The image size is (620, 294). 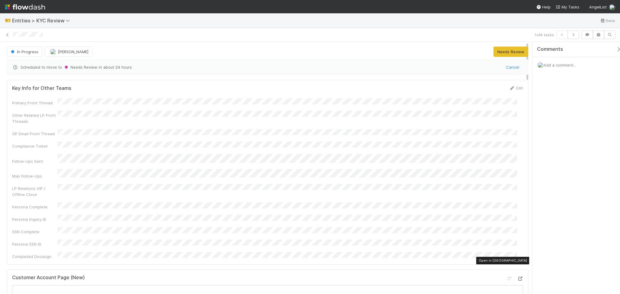 What do you see at coordinates (35, 244) in the screenshot?
I see `div: Persona SSN ID` at bounding box center [35, 244].